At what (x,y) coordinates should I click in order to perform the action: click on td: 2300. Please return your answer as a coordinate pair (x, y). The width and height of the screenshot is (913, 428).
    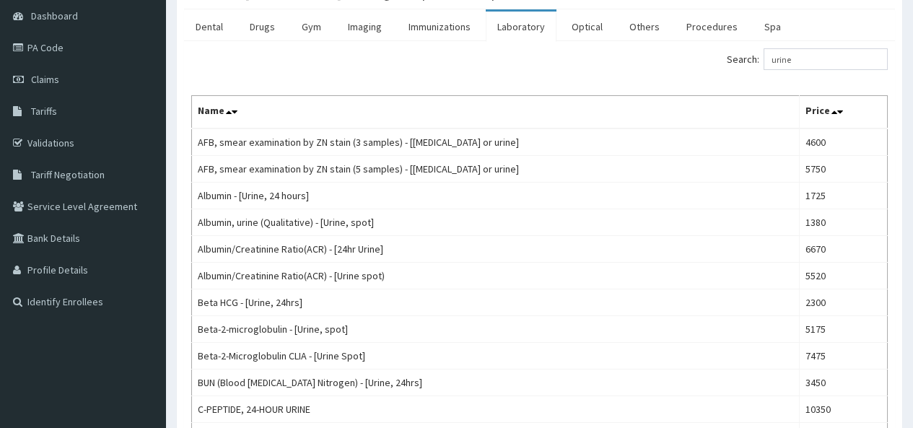
    Looking at the image, I should click on (843, 302).